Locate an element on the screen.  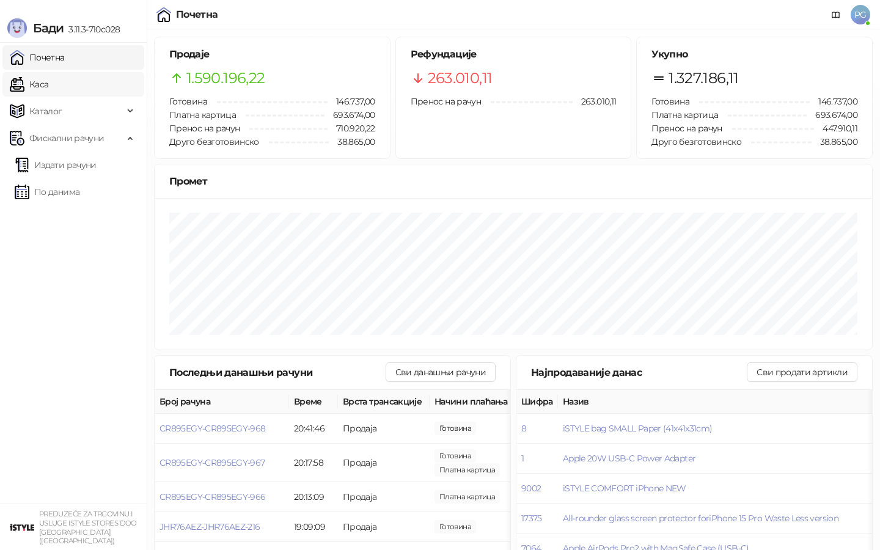
div: Почетна is located at coordinates (197, 15).